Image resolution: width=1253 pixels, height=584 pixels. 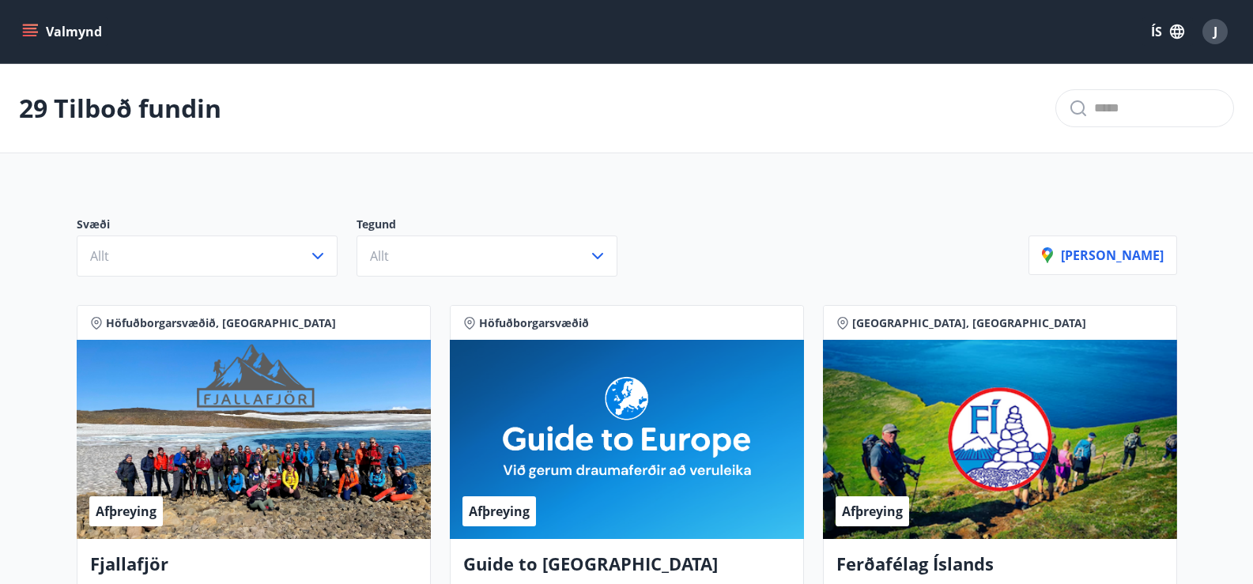 What do you see at coordinates (1168, 32) in the screenshot?
I see `button: ÍS` at bounding box center [1168, 32].